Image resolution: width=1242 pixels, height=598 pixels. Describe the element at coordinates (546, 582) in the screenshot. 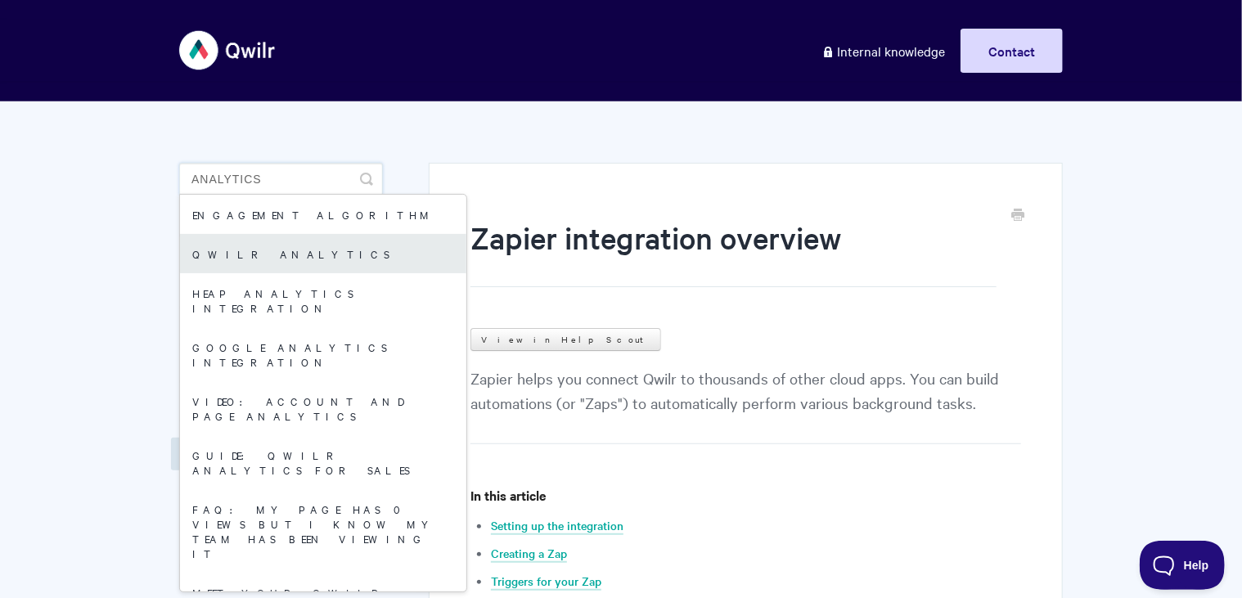

I see `a: Triggers for your Zap` at that location.